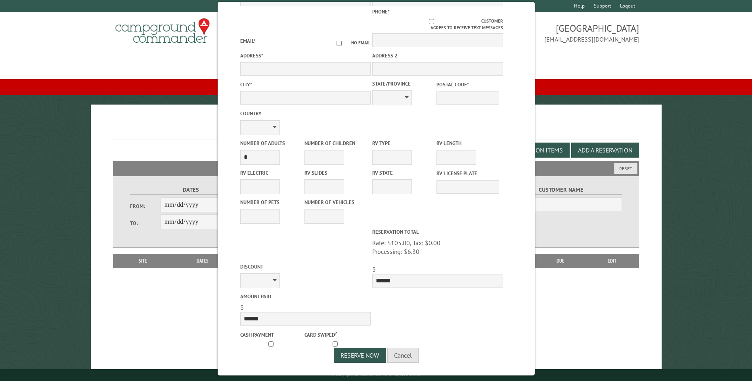  What do you see at coordinates (145, 223) in the screenshot?
I see `label: To:` at bounding box center [145, 223].